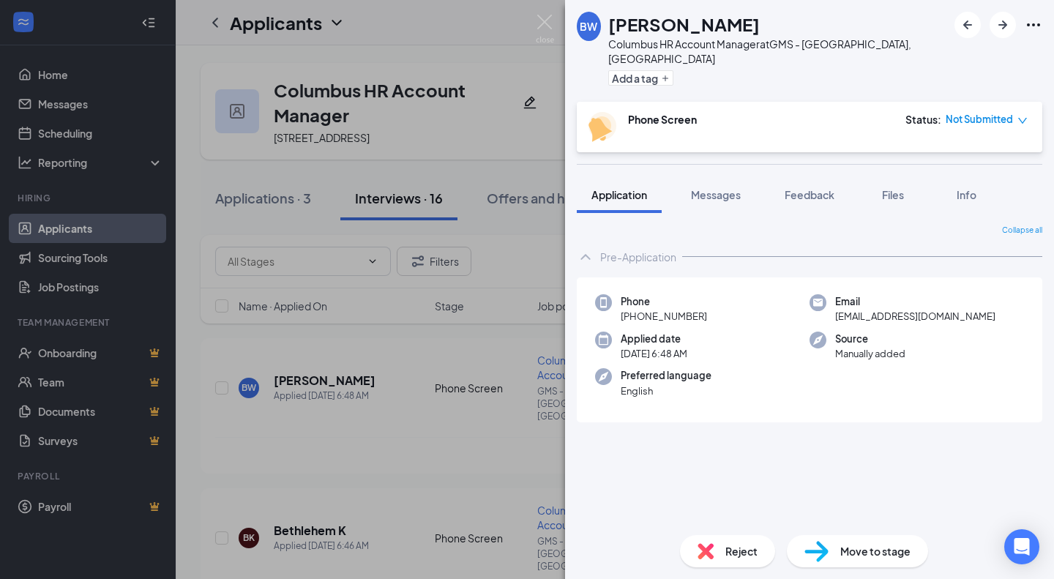 The height and width of the screenshot is (579, 1054). What do you see at coordinates (923, 119) in the screenshot?
I see `div: Status :` at bounding box center [923, 119].